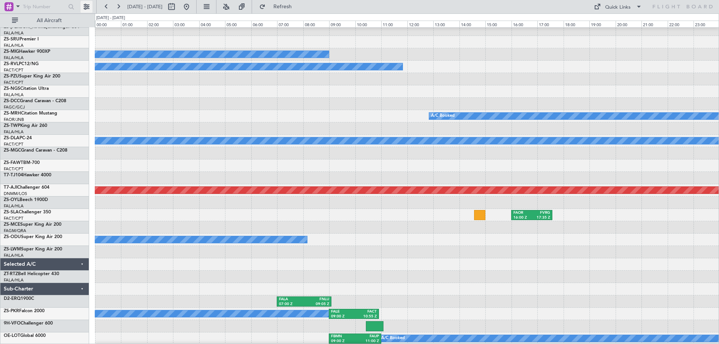  I want to click on a: ZS-SLAChallenger 350, so click(27, 212).